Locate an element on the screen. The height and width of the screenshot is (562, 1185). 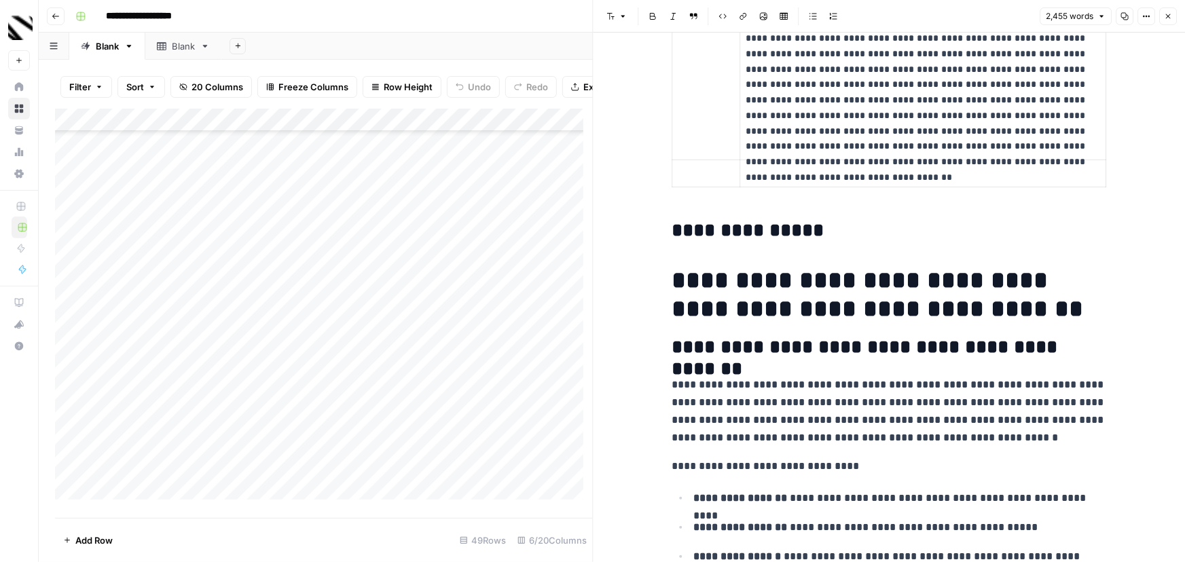
button: 20 Columns is located at coordinates (211, 87).